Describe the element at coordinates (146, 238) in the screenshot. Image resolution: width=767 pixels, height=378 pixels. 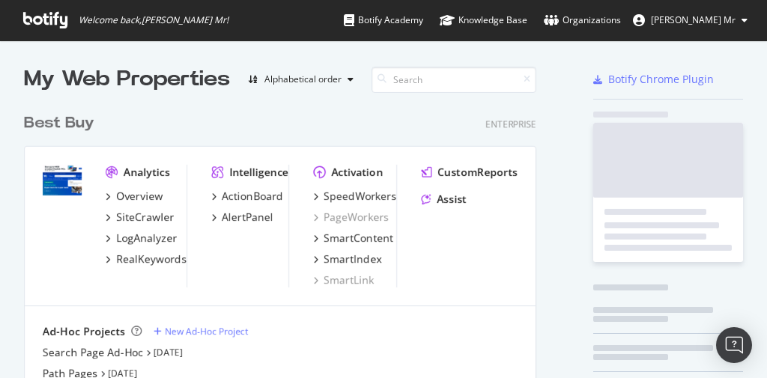
I see `div: LogAnalyzer` at that location.